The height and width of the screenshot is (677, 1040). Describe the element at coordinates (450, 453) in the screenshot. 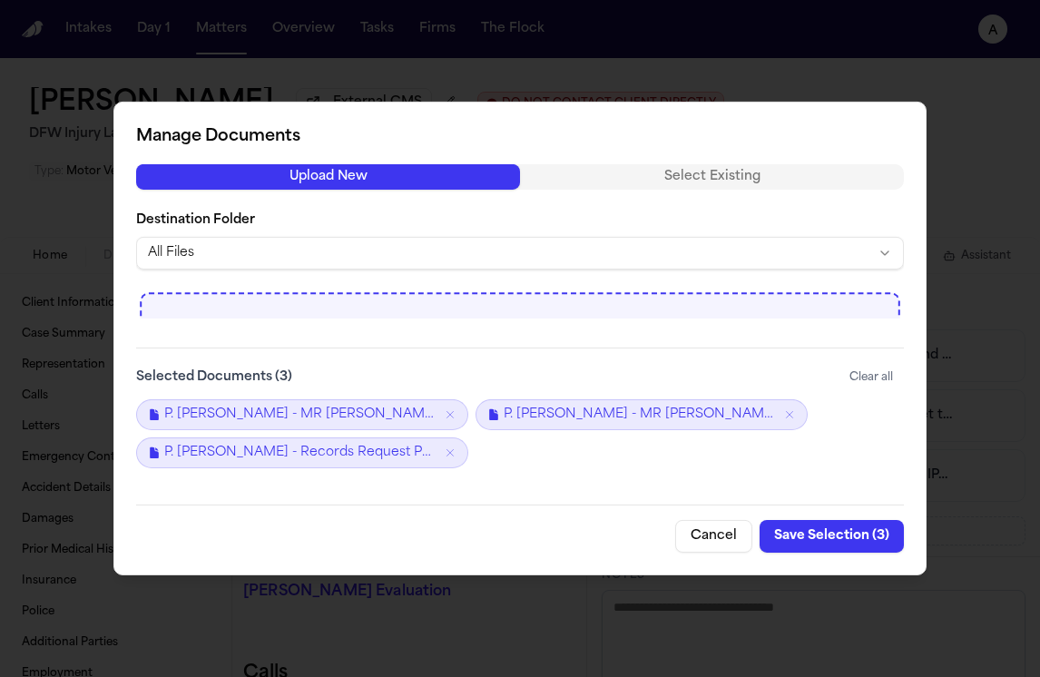

I see `button: Remove P. Sam - Records Request Packet to Optimal Health Clinic - 8.9.25` at that location.